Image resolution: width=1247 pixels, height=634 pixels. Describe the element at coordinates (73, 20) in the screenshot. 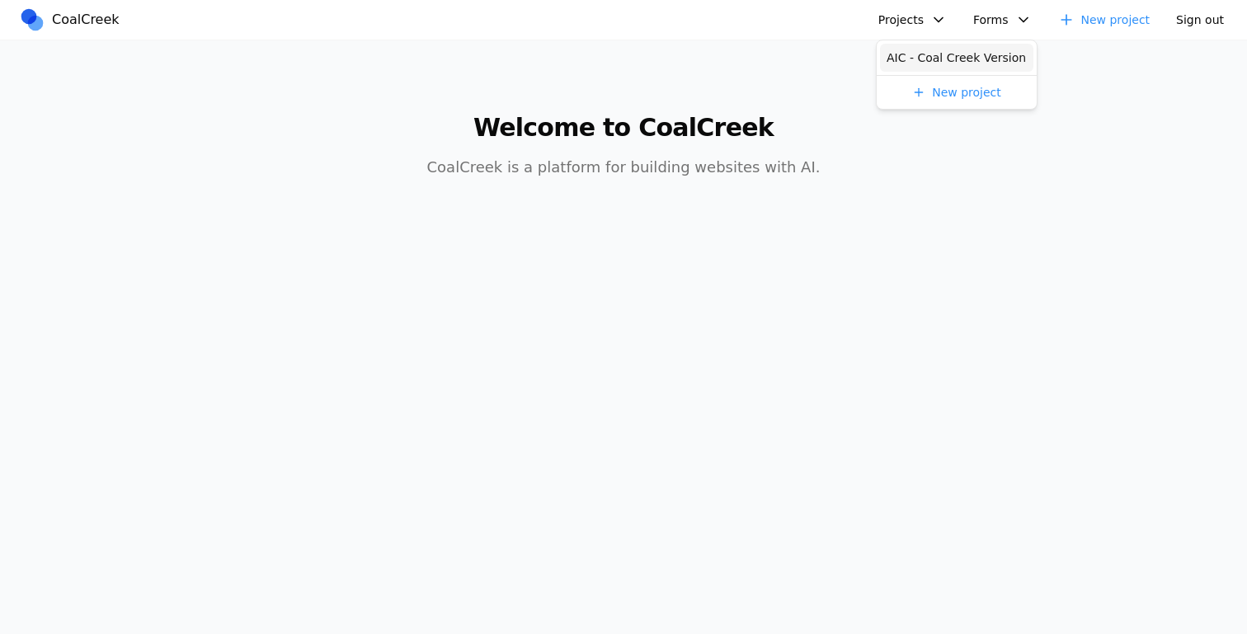

I see `a: CoalCreek` at that location.